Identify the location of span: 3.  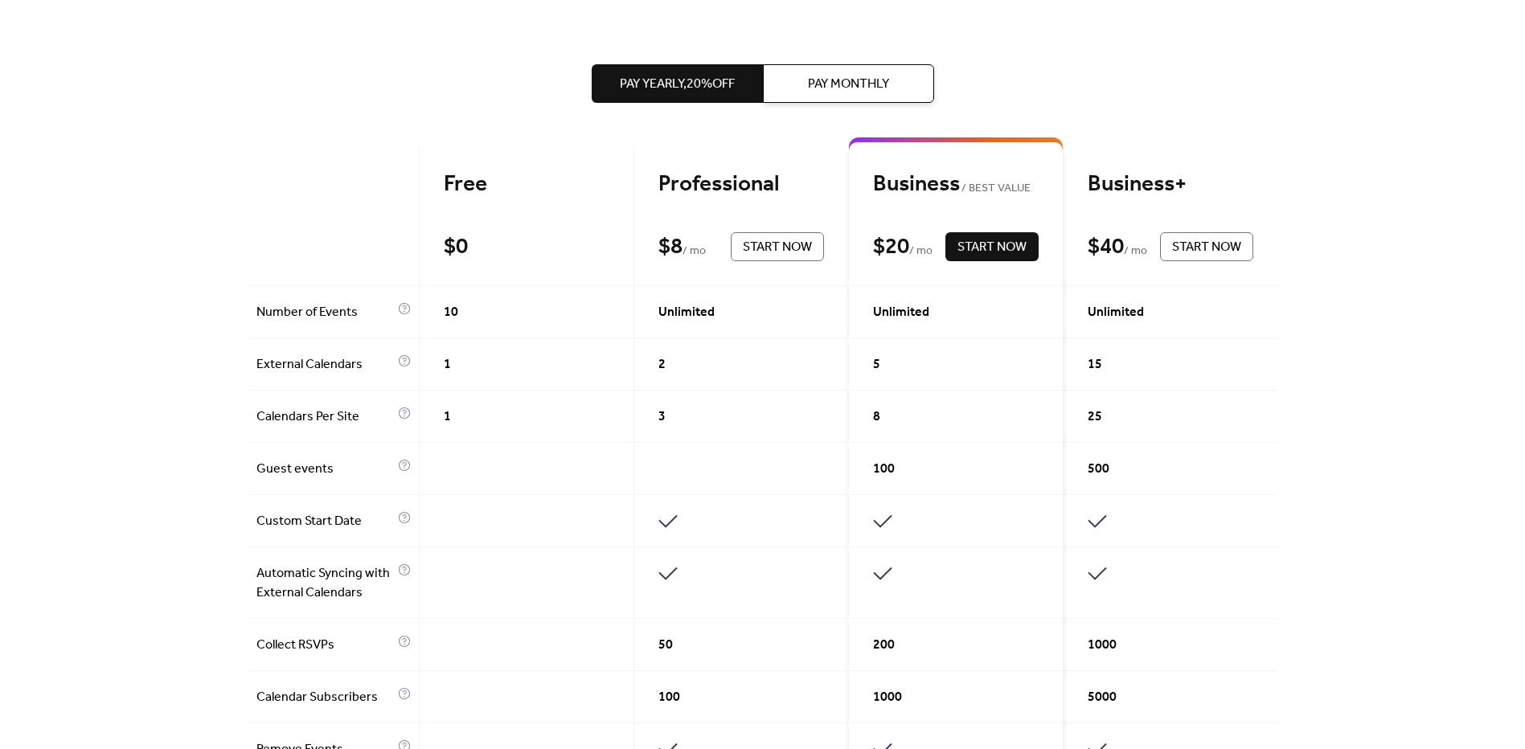
(661, 417).